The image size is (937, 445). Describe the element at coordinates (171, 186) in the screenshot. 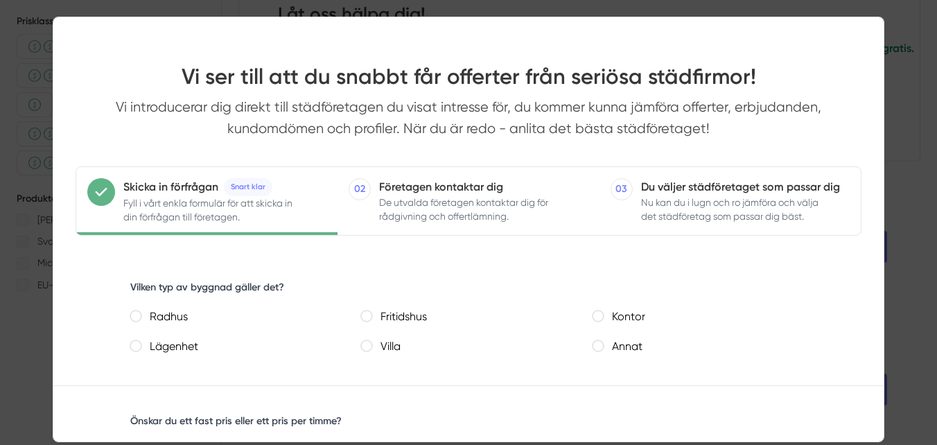

I see `p: Skicka in förfrågan` at that location.